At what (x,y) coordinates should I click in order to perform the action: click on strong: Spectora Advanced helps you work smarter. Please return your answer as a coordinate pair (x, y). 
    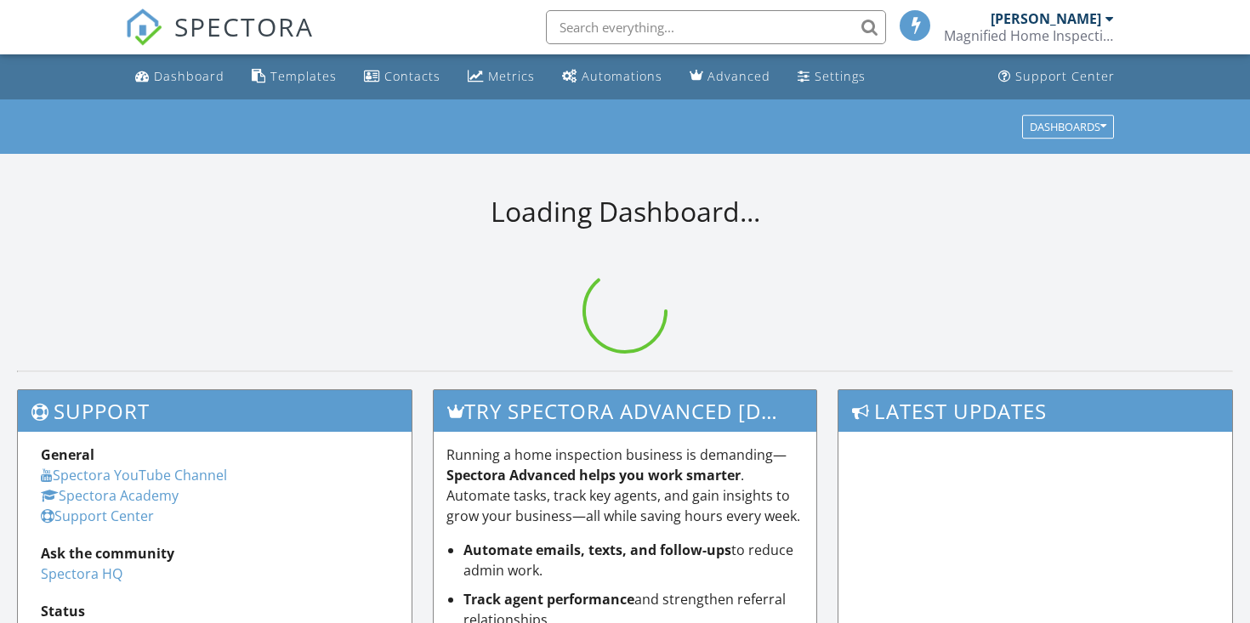
    Looking at the image, I should click on (593, 475).